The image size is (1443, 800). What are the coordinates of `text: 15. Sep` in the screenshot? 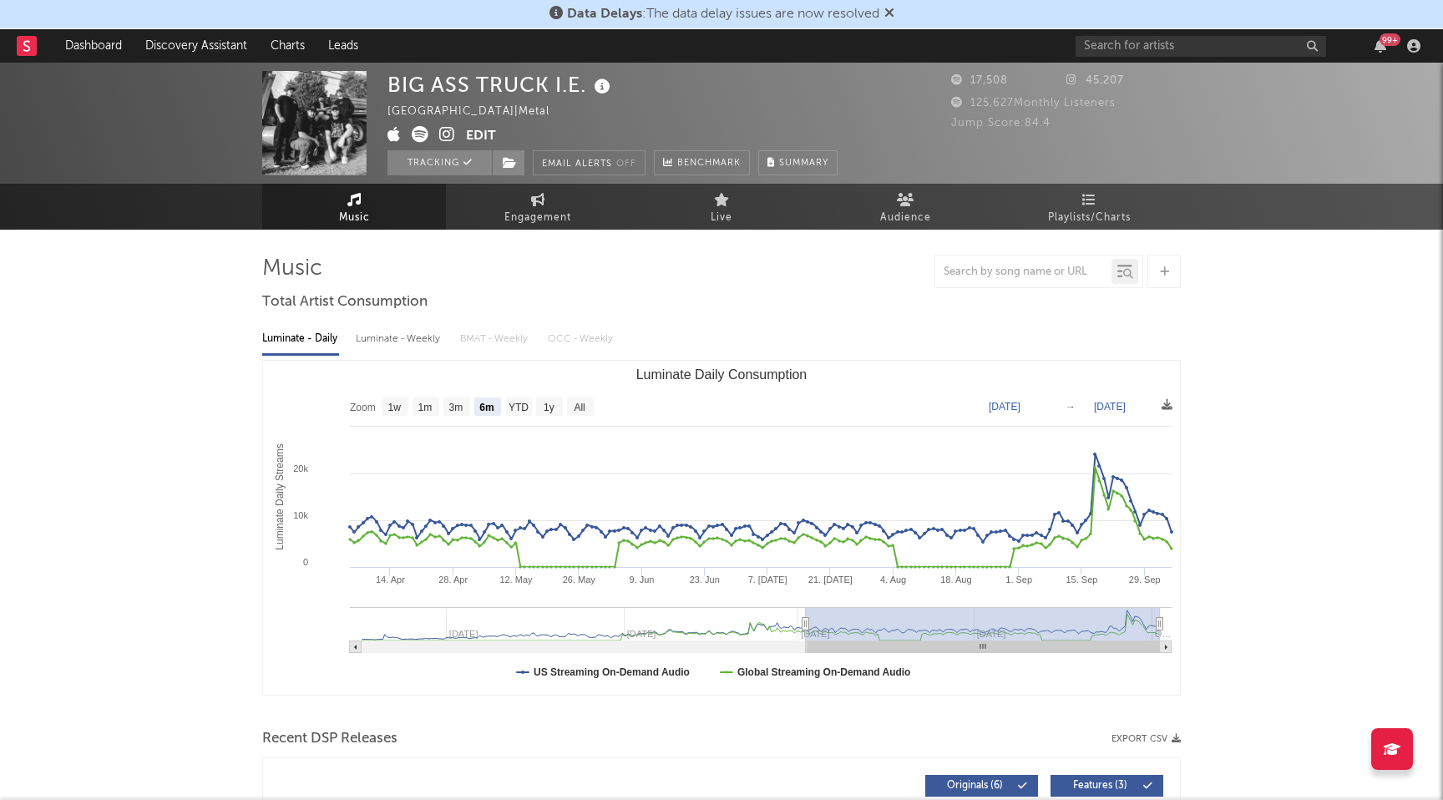 It's located at (1081, 580).